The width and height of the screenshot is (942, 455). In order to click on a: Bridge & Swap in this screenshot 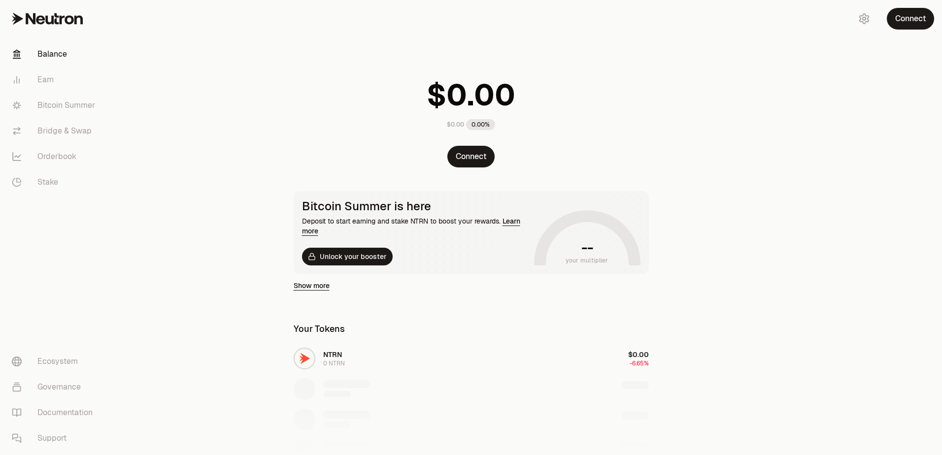, I will do `click(55, 131)`.